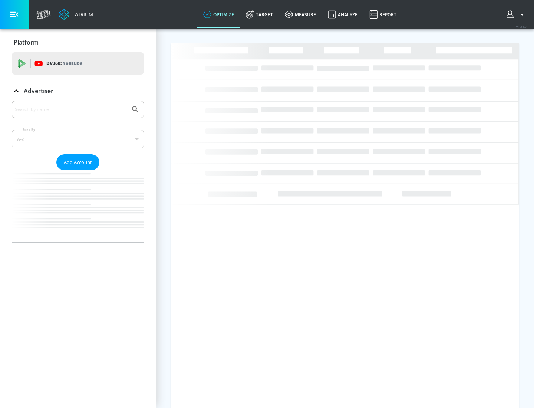  Describe the element at coordinates (78, 63) in the screenshot. I see `div: DV360: Youtube` at that location.